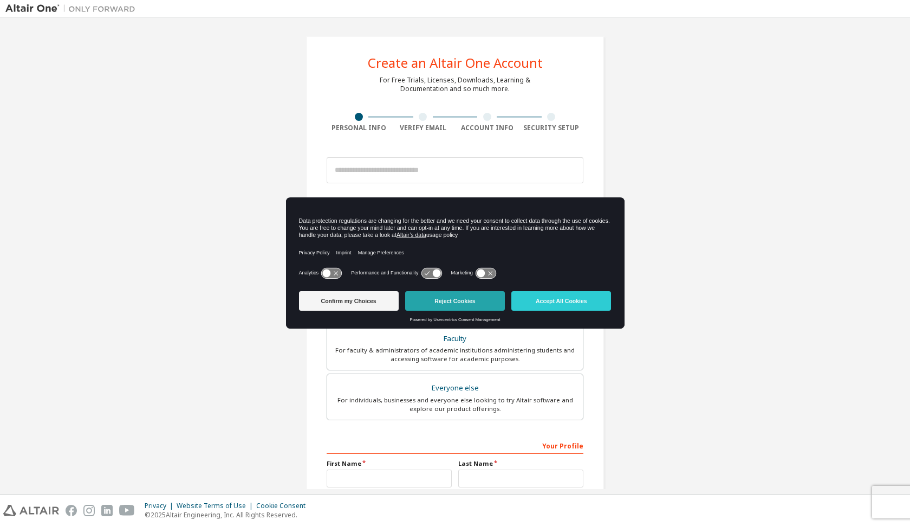  What do you see at coordinates (160, 506) in the screenshot?
I see `div: Privacy` at bounding box center [160, 506].